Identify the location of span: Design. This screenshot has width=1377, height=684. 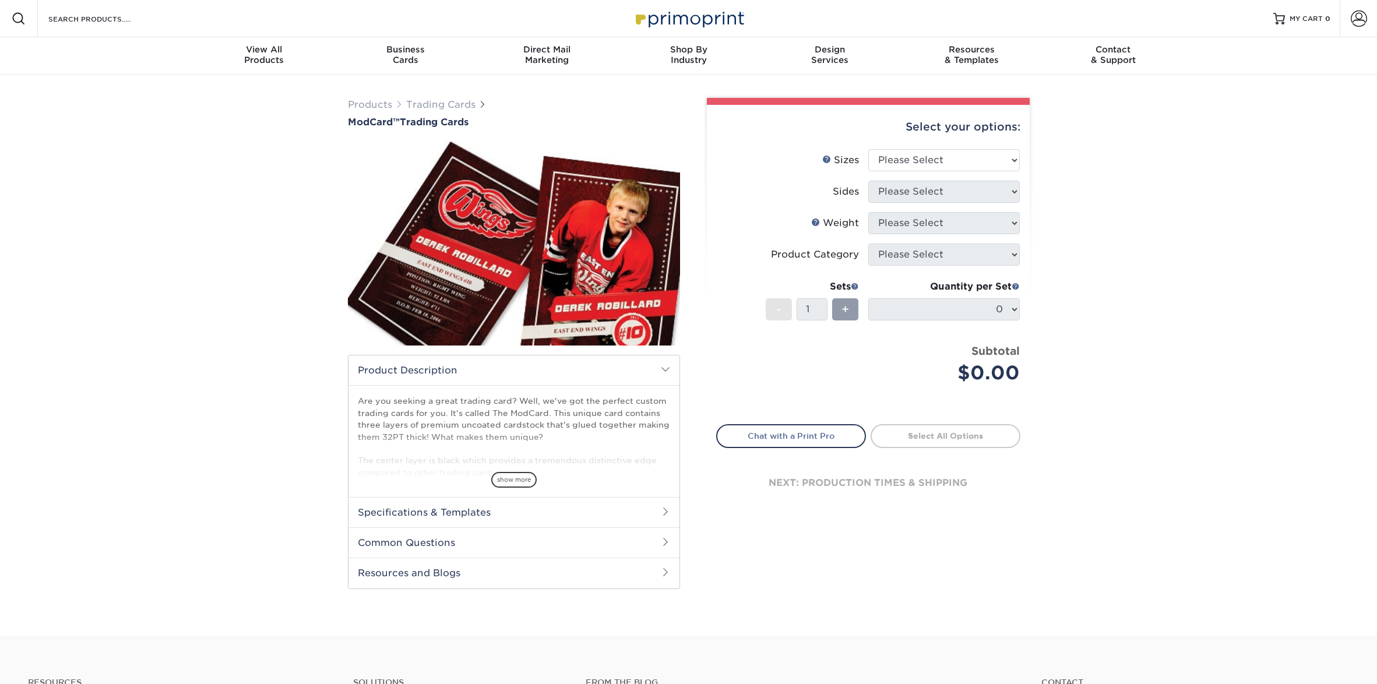
(830, 50).